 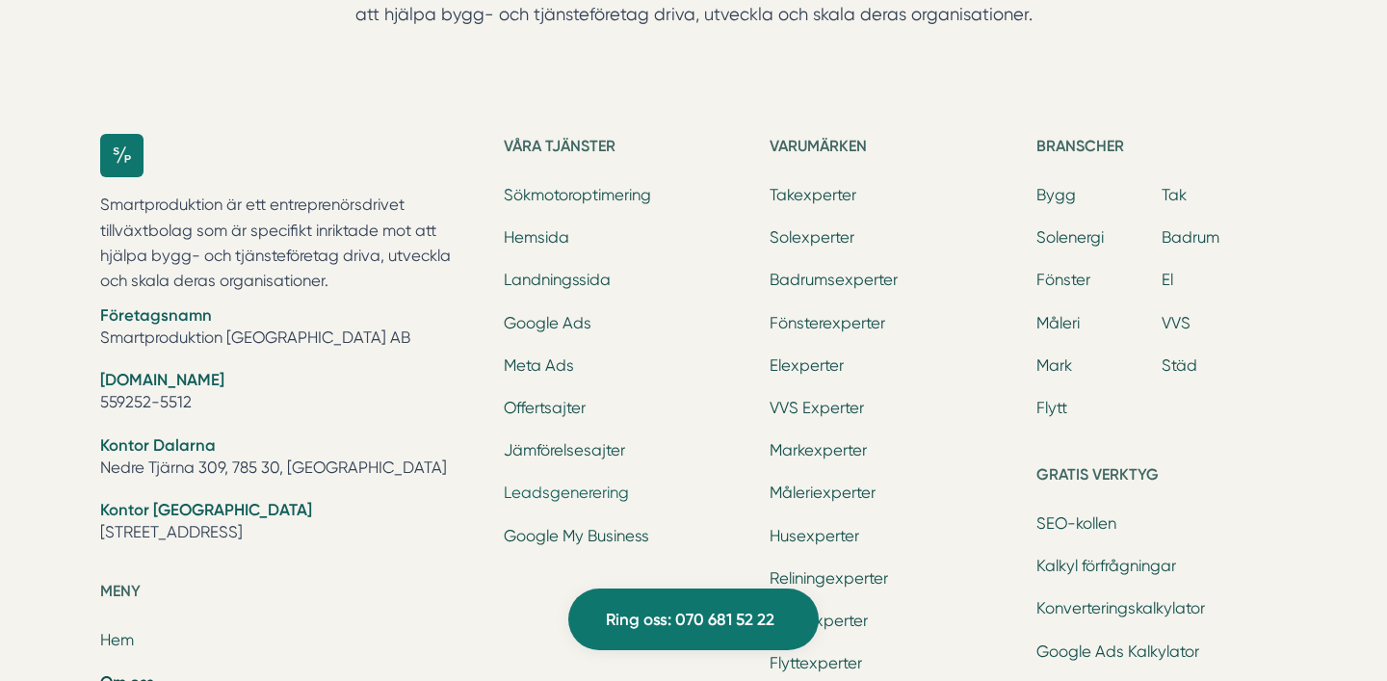 I want to click on a: Städexperter, so click(x=819, y=620).